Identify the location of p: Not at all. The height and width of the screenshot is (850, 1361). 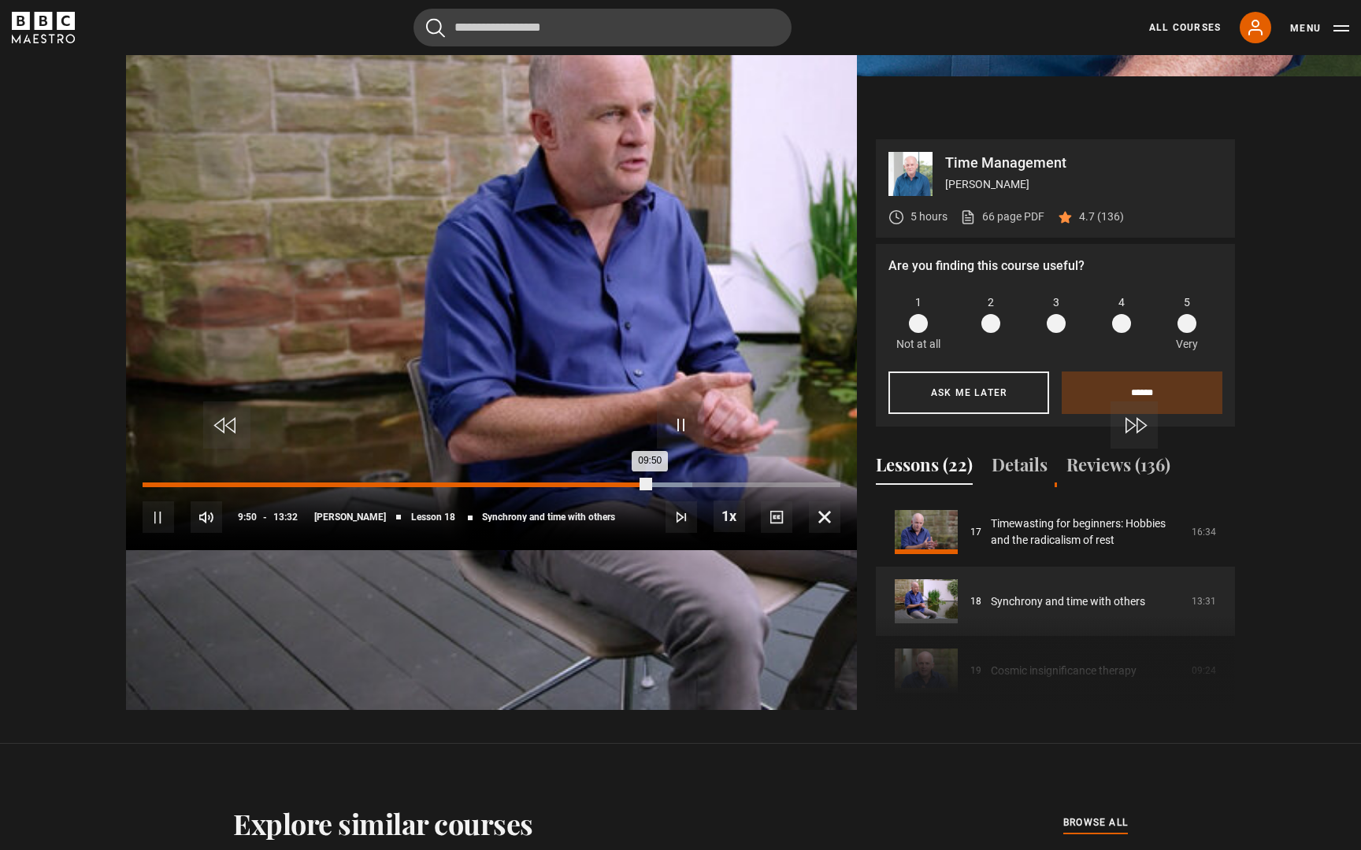
(918, 344).